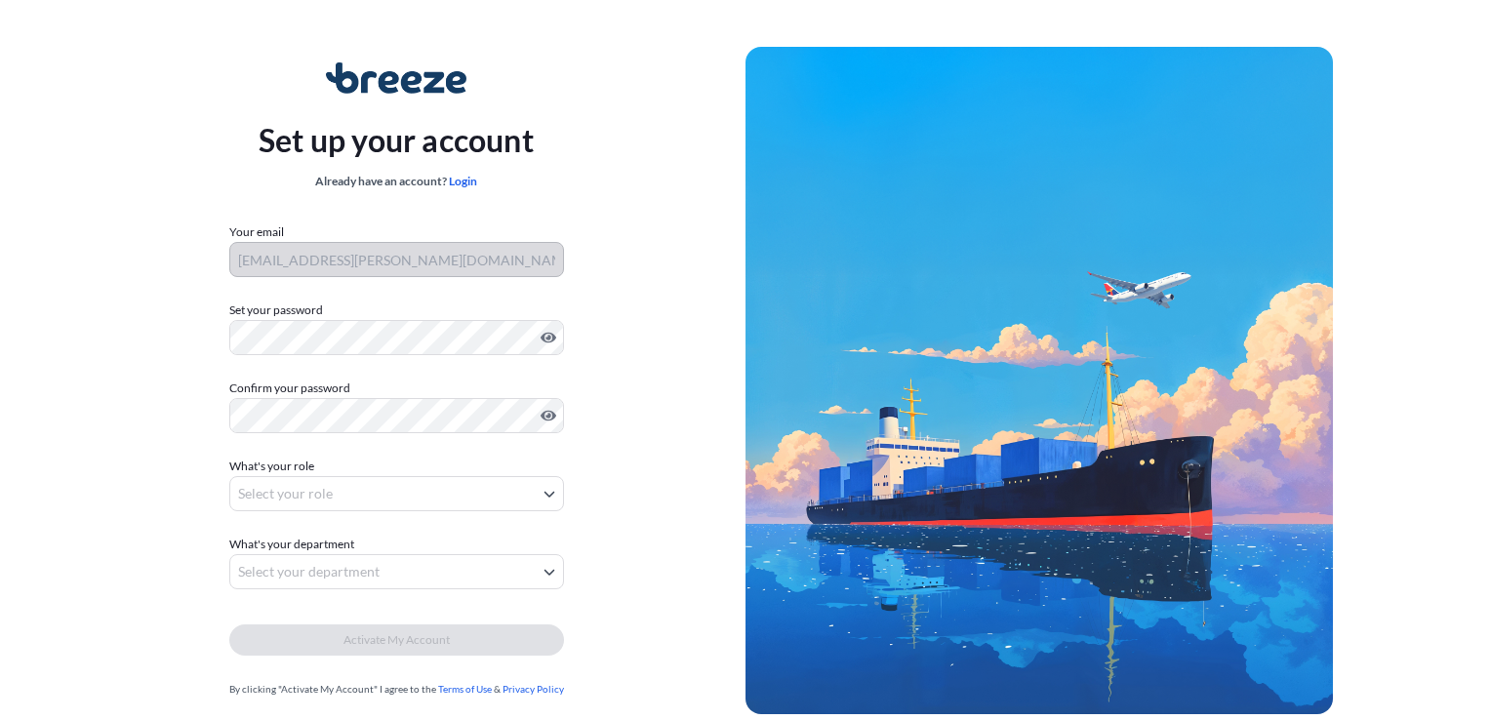  I want to click on img: Ship illustration, so click(1040, 381).